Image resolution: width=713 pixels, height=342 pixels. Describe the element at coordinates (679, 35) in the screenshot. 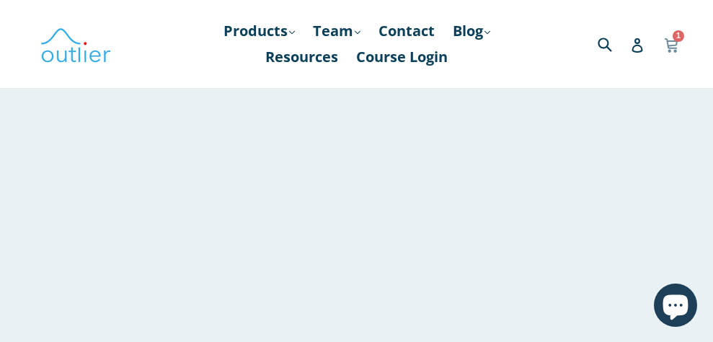

I see `span: 1` at that location.